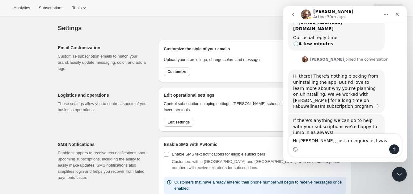 Image resolution: width=413 pixels, height=194 pixels. What do you see at coordinates (388, 8) in the screenshot?
I see `button: Settings` at bounding box center [388, 8].